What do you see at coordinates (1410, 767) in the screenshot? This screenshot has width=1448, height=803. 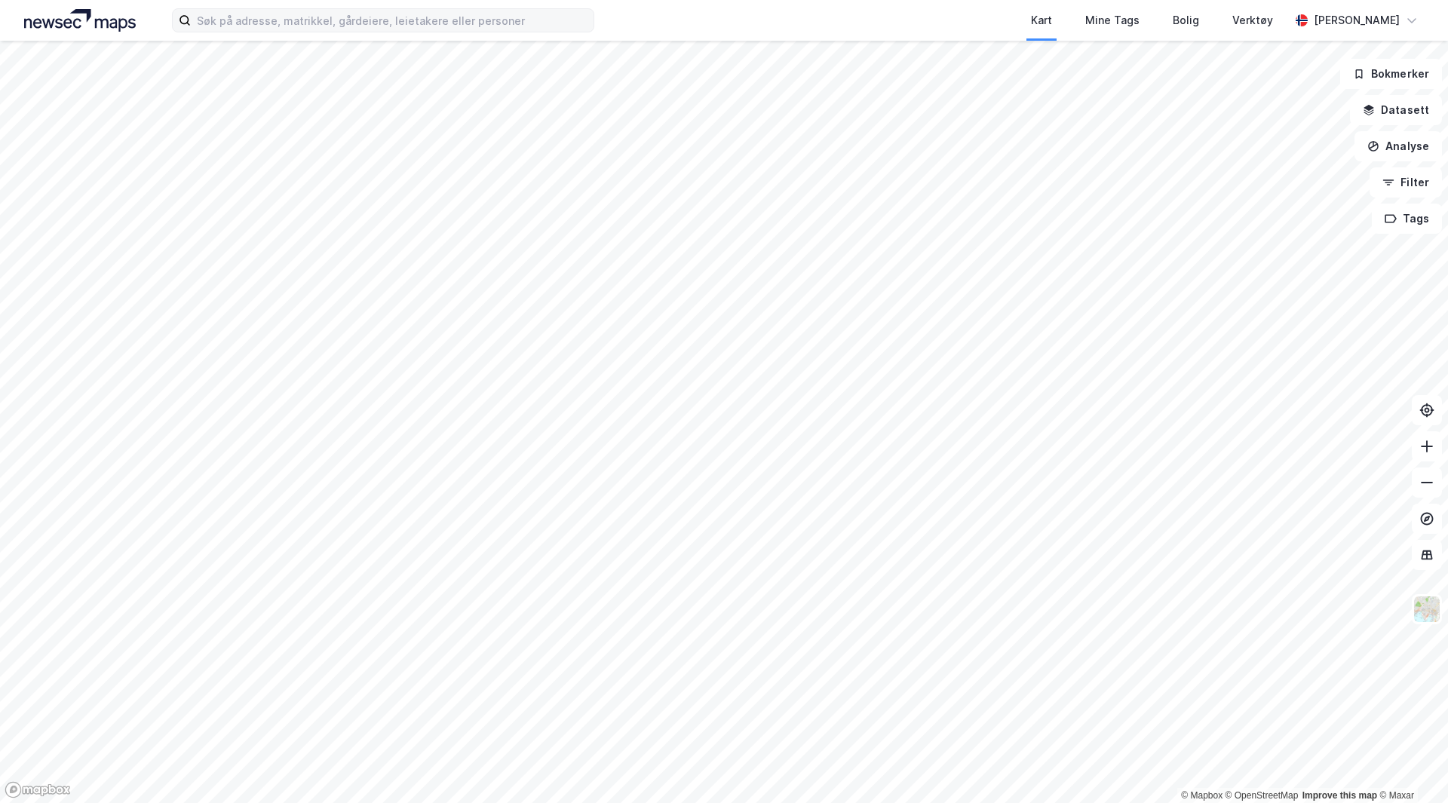 I see `div: Kontrollprogram for chat` at bounding box center [1410, 767].